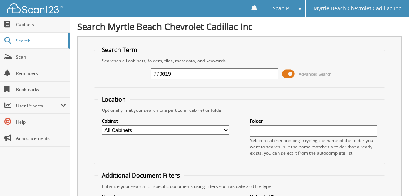 This screenshot has height=196, width=409. I want to click on span: Reminders, so click(41, 73).